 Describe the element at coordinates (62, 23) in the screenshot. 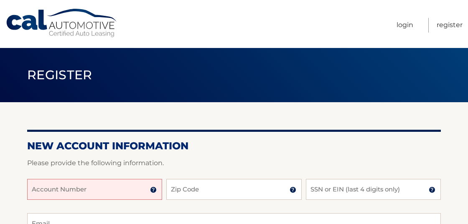

I see `a: Cal Automotive` at that location.